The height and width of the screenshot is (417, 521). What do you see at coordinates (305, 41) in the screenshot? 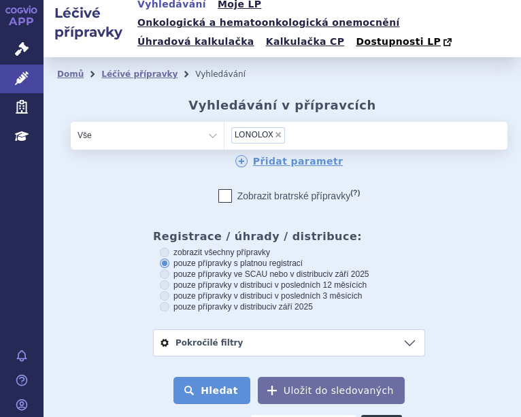
I see `a: Kalkulačka CP` at bounding box center [305, 41].